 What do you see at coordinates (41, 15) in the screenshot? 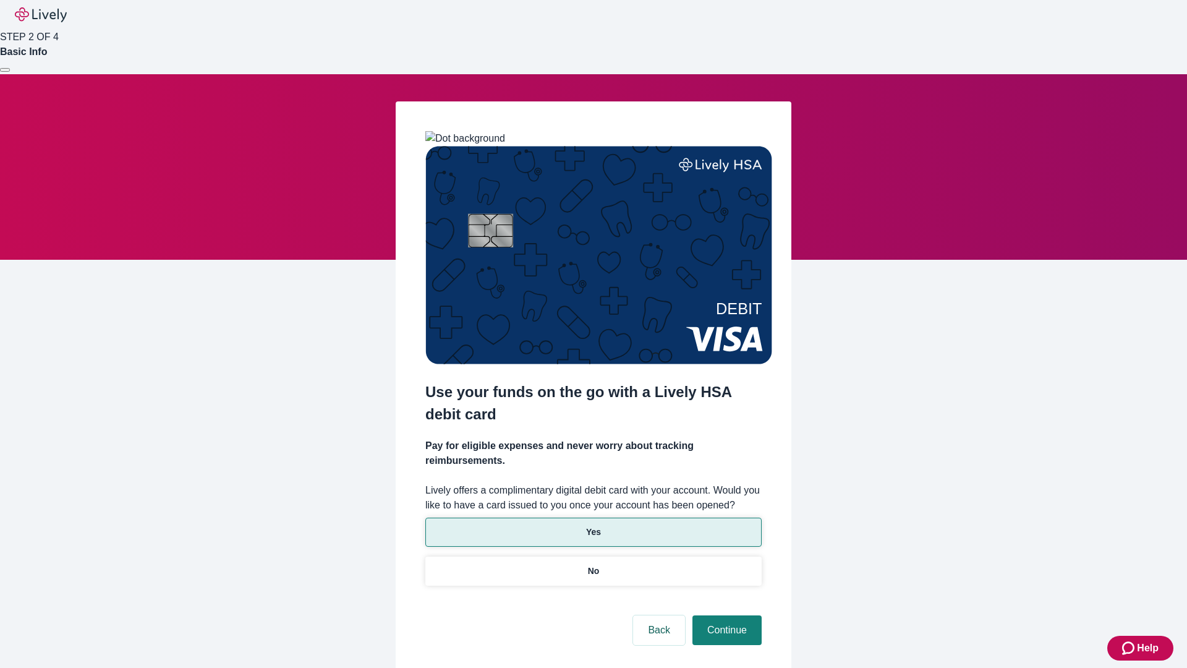
I see `img: Lively` at bounding box center [41, 15].